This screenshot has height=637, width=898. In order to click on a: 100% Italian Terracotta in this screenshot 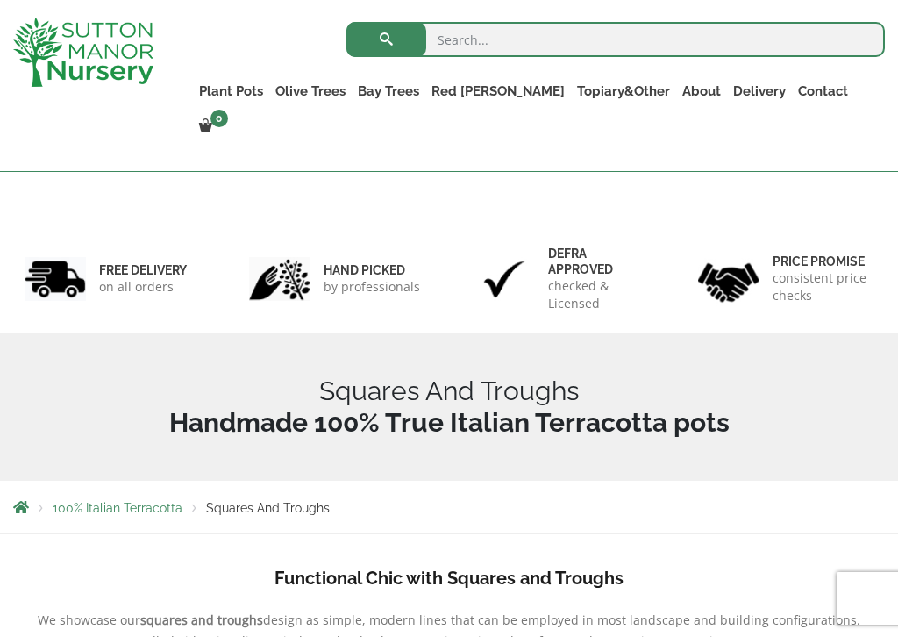, I will do `click(117, 508)`.